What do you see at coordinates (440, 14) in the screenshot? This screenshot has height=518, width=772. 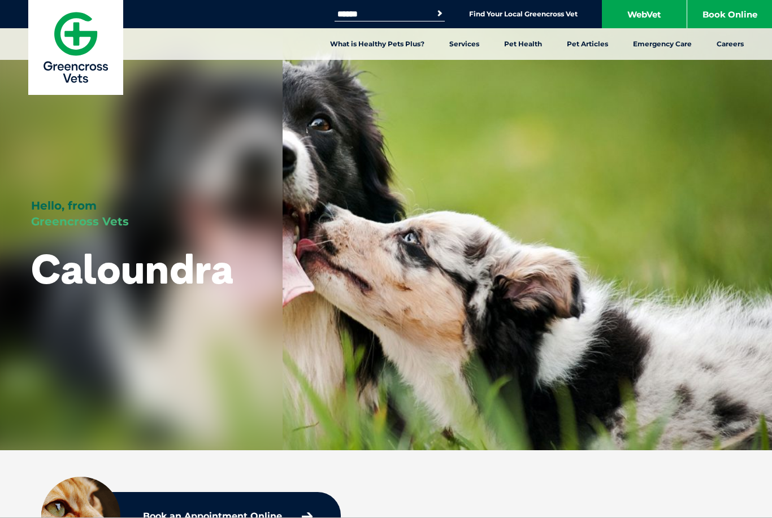 I see `button: Search` at bounding box center [440, 14].